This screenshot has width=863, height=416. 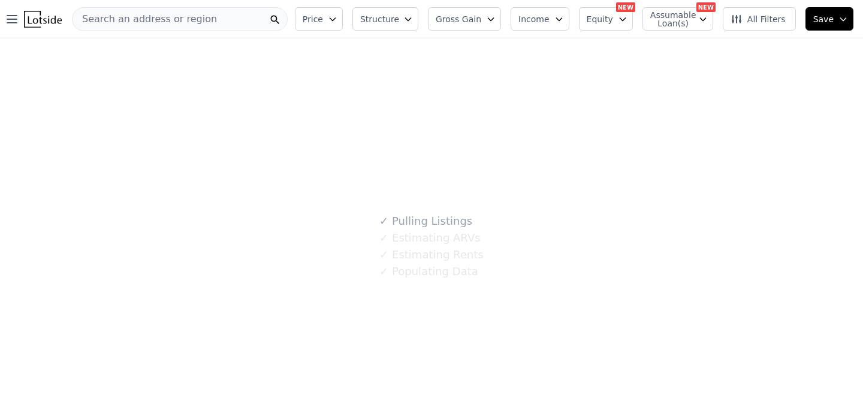 What do you see at coordinates (600, 19) in the screenshot?
I see `span: Equity` at bounding box center [600, 19].